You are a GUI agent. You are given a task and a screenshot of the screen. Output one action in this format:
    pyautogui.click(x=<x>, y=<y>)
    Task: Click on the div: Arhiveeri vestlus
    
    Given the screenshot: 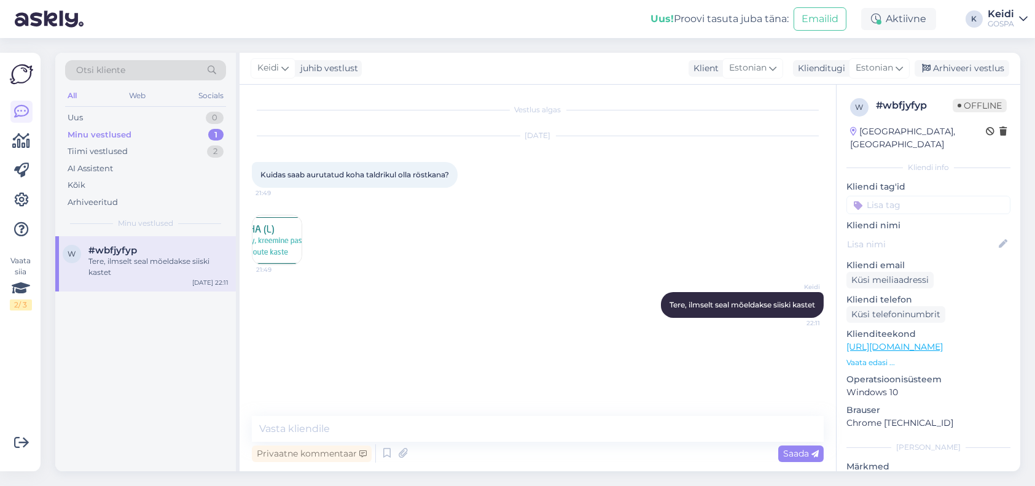 What is the action you would take?
    pyautogui.click(x=962, y=68)
    